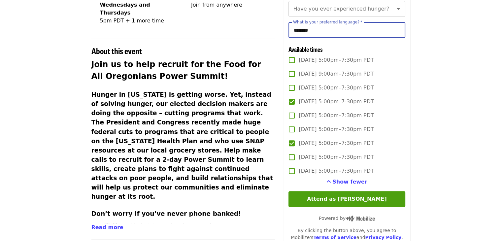  What do you see at coordinates (183, 214) in the screenshot?
I see `h3: Don’t worry if you’ve never phone banked!` at bounding box center [183, 214].